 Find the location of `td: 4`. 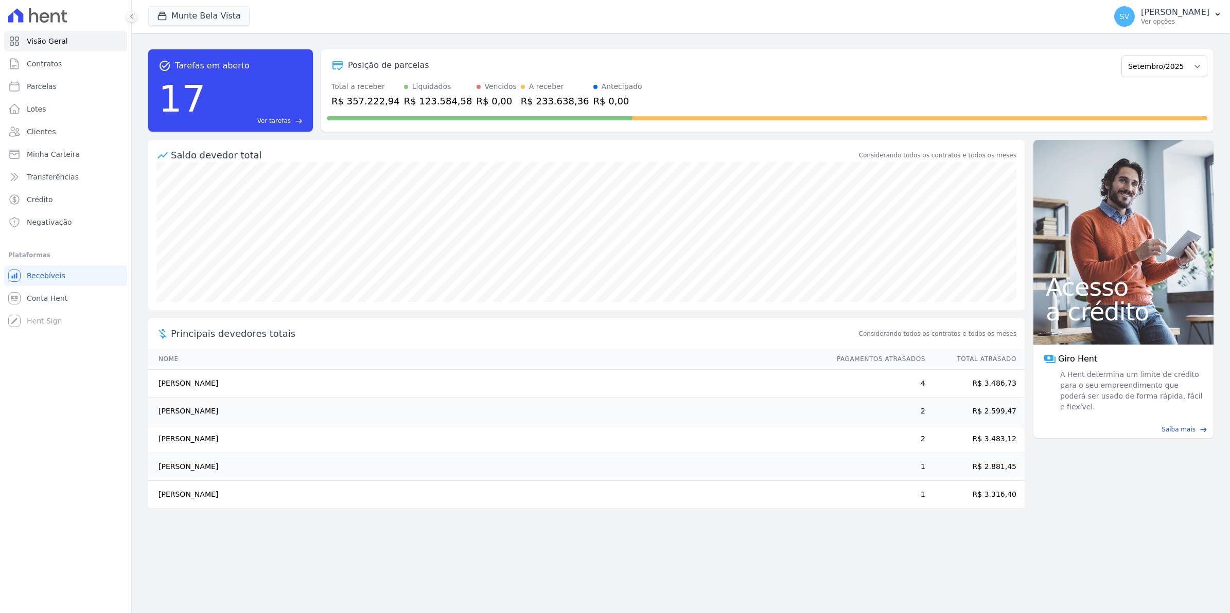

td: 4 is located at coordinates (876, 384).